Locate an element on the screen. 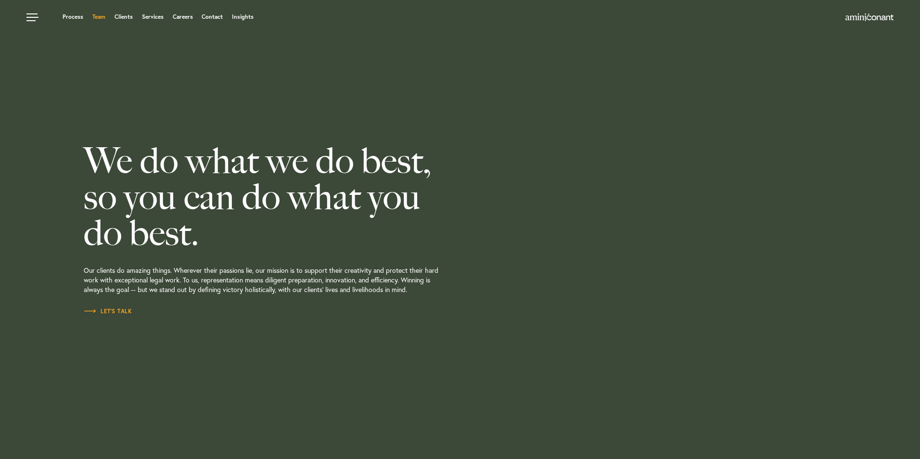  a: Careers is located at coordinates (183, 17).